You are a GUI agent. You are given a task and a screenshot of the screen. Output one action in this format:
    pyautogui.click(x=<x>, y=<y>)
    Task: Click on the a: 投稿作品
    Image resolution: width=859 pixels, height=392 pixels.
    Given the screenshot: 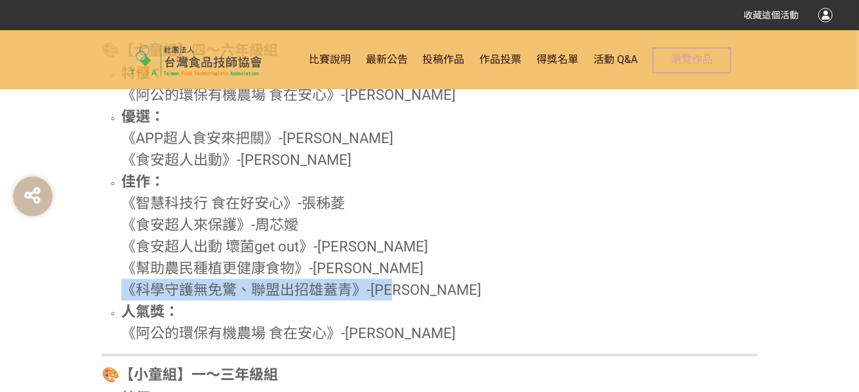 What is the action you would take?
    pyautogui.click(x=444, y=60)
    